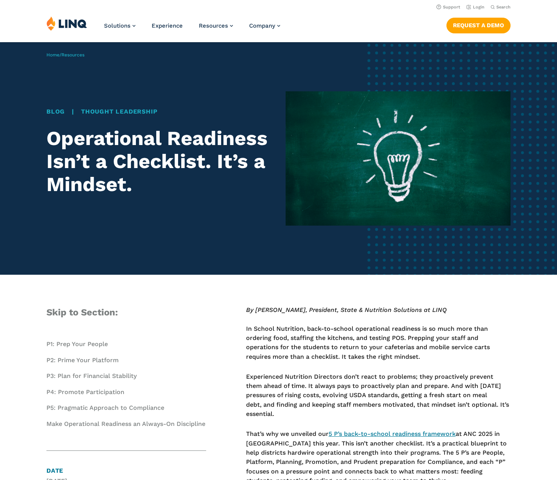  I want to click on a: Support, so click(448, 7).